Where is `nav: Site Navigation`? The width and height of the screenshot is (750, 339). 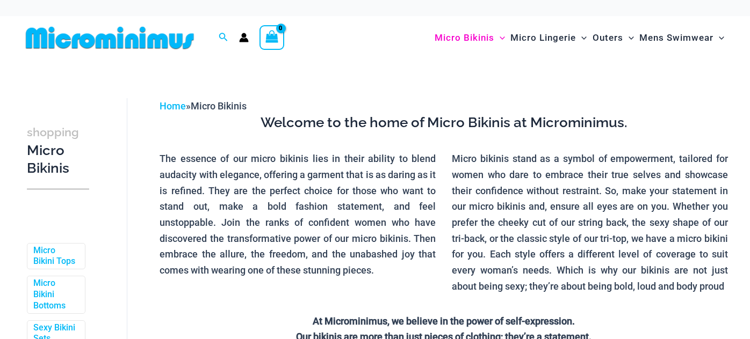
nav: Site Navigation is located at coordinates (579, 38).